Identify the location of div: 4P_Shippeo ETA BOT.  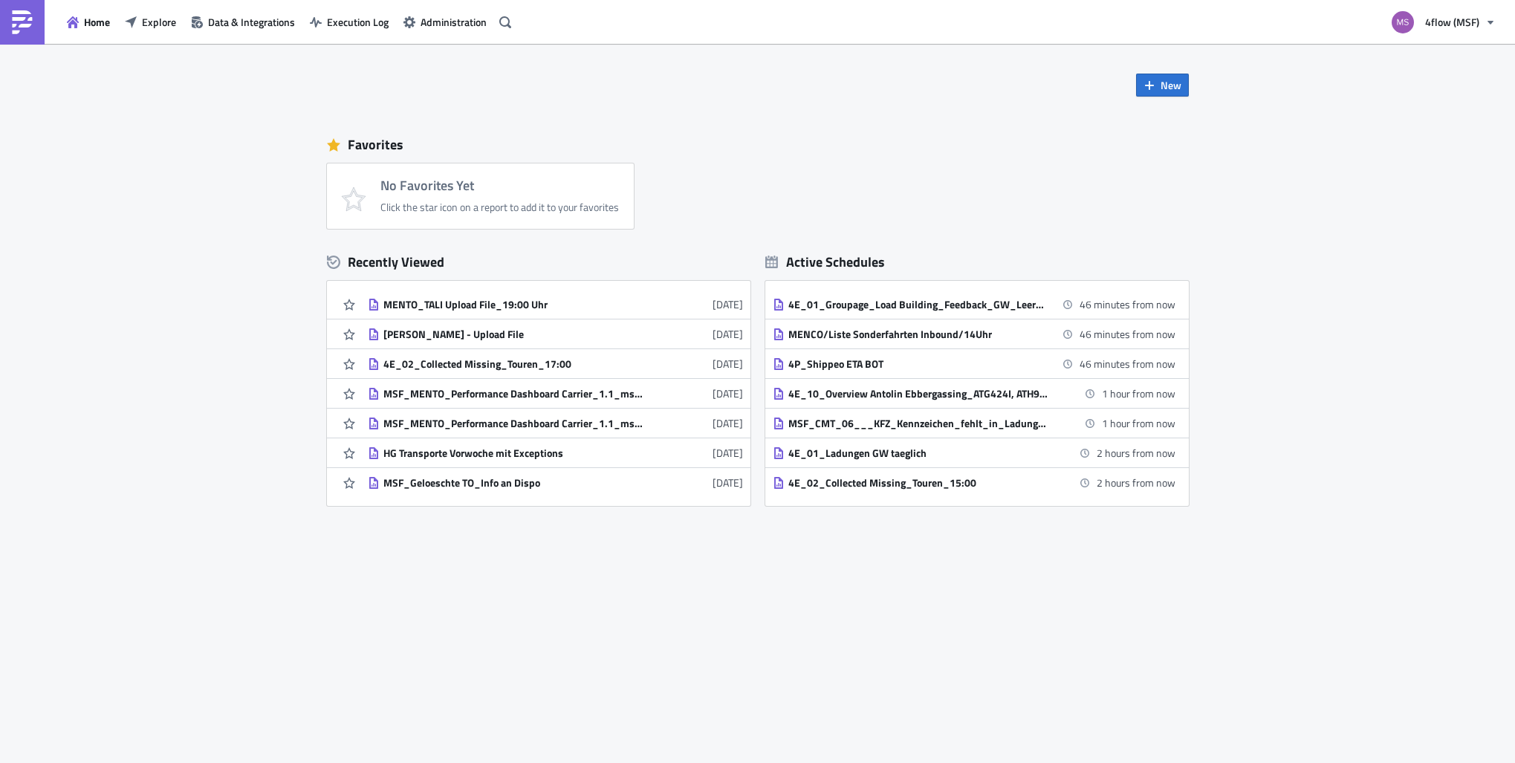
(918, 364).